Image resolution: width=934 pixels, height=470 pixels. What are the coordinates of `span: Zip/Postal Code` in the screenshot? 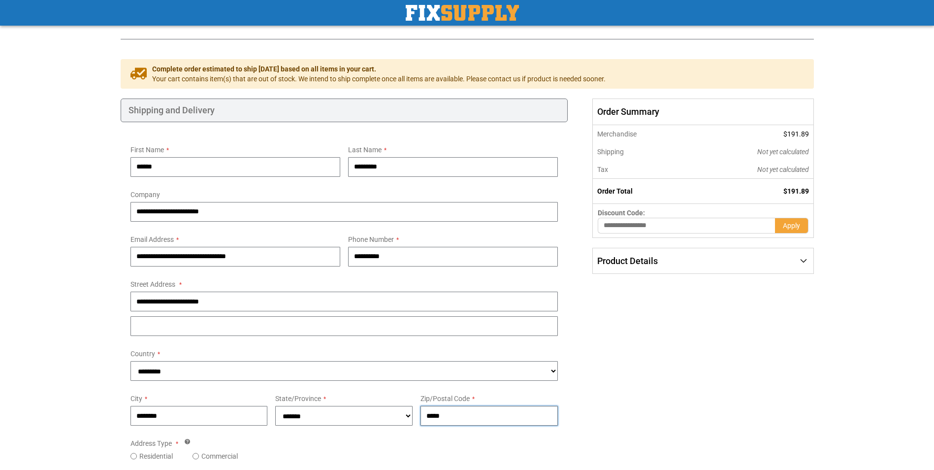 It's located at (445, 398).